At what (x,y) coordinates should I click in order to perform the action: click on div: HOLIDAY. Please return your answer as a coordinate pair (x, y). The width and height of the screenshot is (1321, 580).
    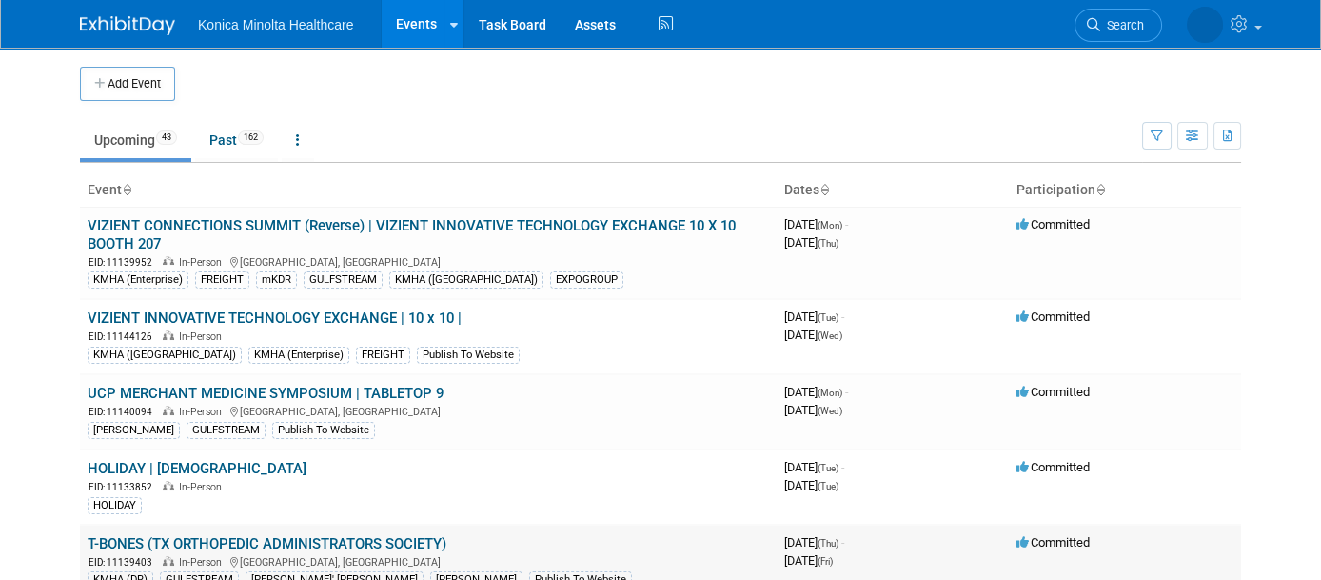
    Looking at the image, I should click on (114, 505).